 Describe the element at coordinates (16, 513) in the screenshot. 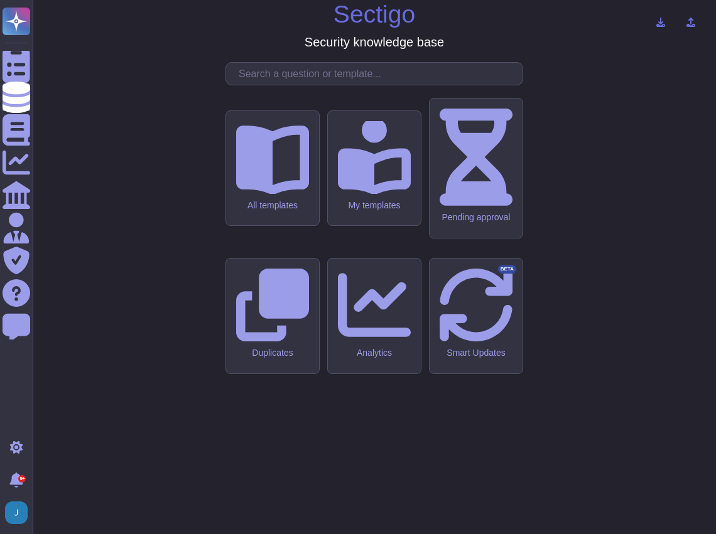

I see `img: user` at that location.